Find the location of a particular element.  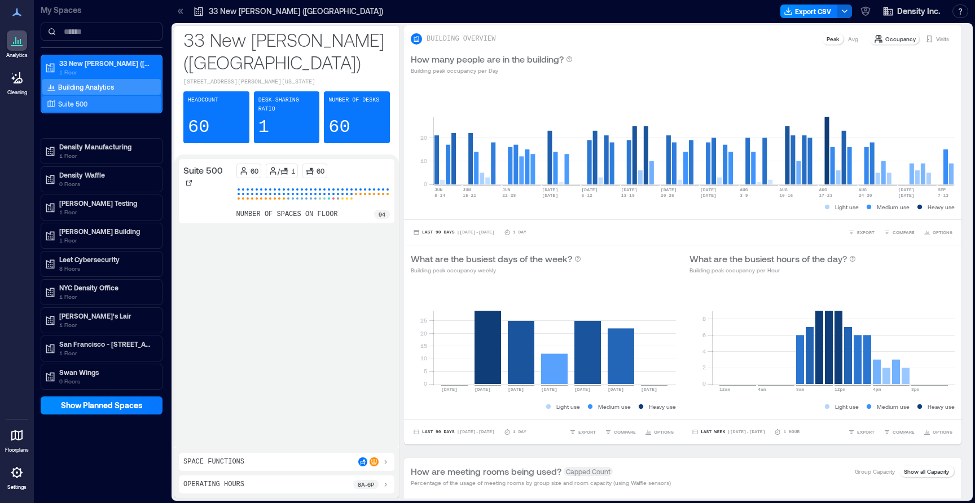

p: Suite 500 is located at coordinates (73, 104).